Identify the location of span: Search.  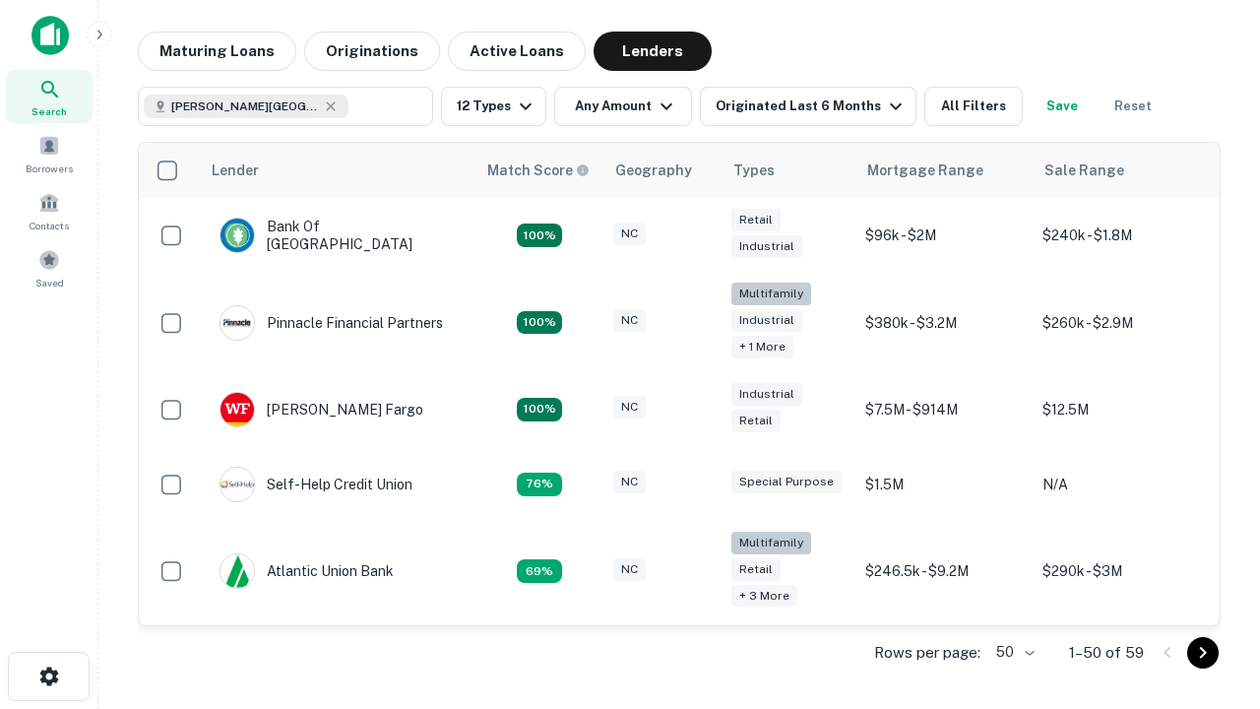
(49, 111).